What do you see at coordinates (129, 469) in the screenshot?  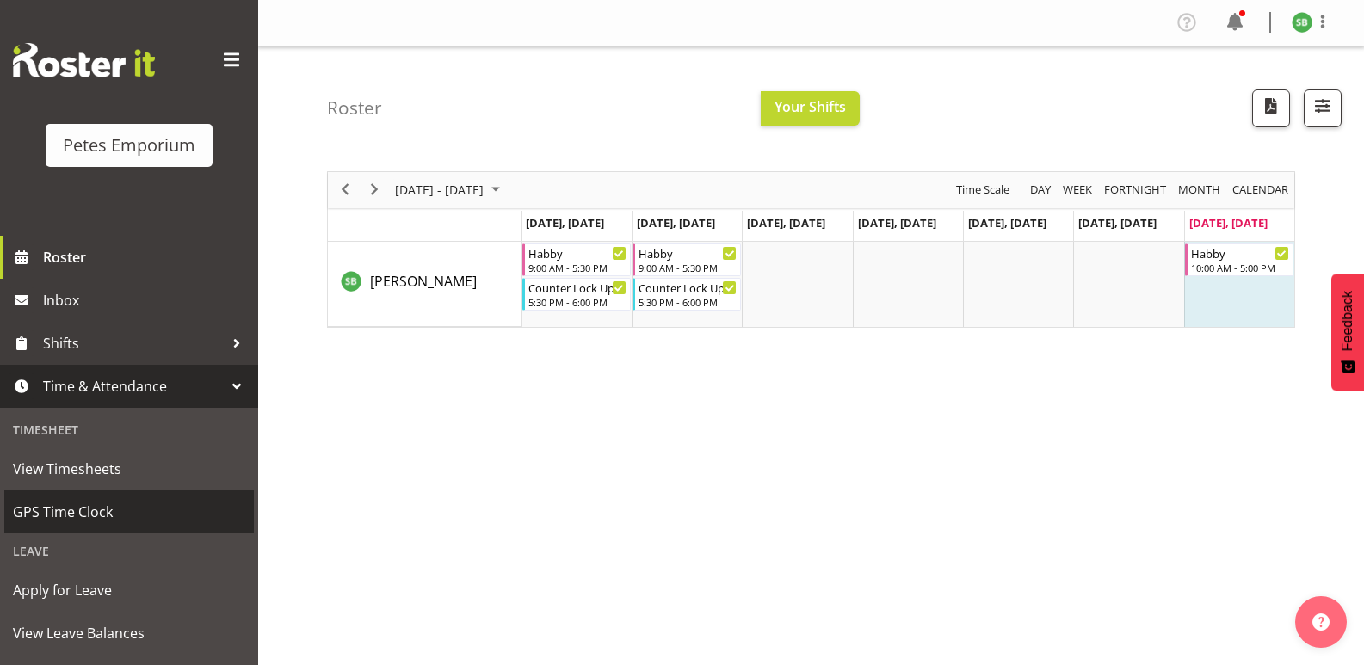 I see `a: View Timesheets` at bounding box center [129, 469].